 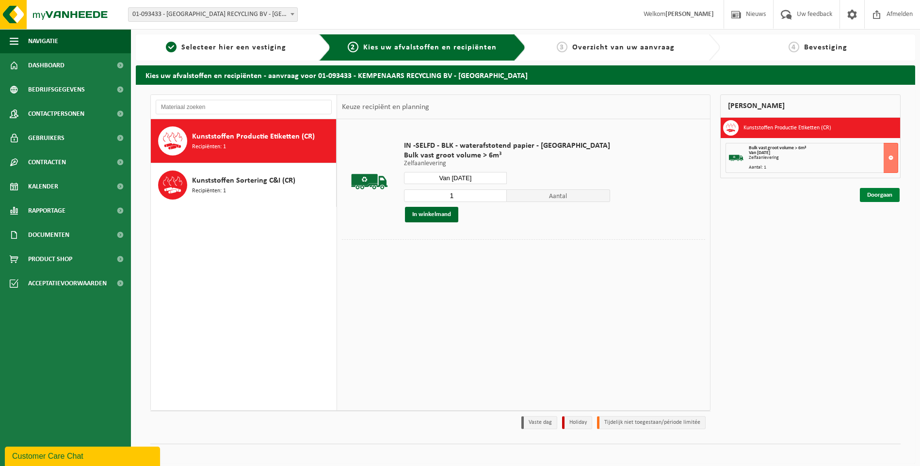 I want to click on span: 2, so click(x=353, y=47).